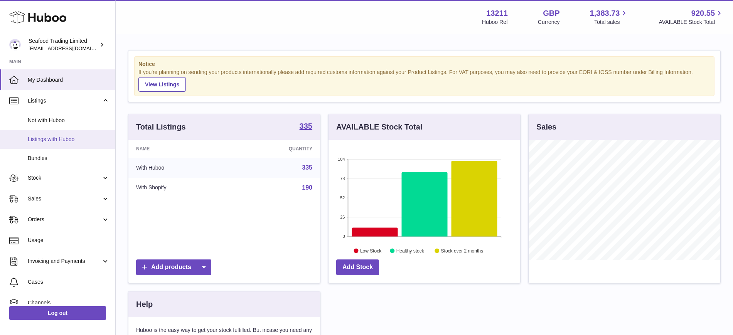 Image resolution: width=733 pixels, height=335 pixels. Describe the element at coordinates (343, 198) in the screenshot. I see `text: 52` at that location.